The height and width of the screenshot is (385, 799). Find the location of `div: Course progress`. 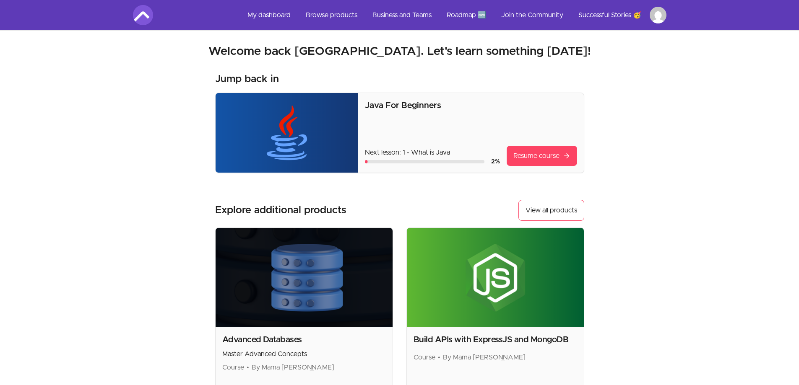

div: Course progress is located at coordinates (424, 162).